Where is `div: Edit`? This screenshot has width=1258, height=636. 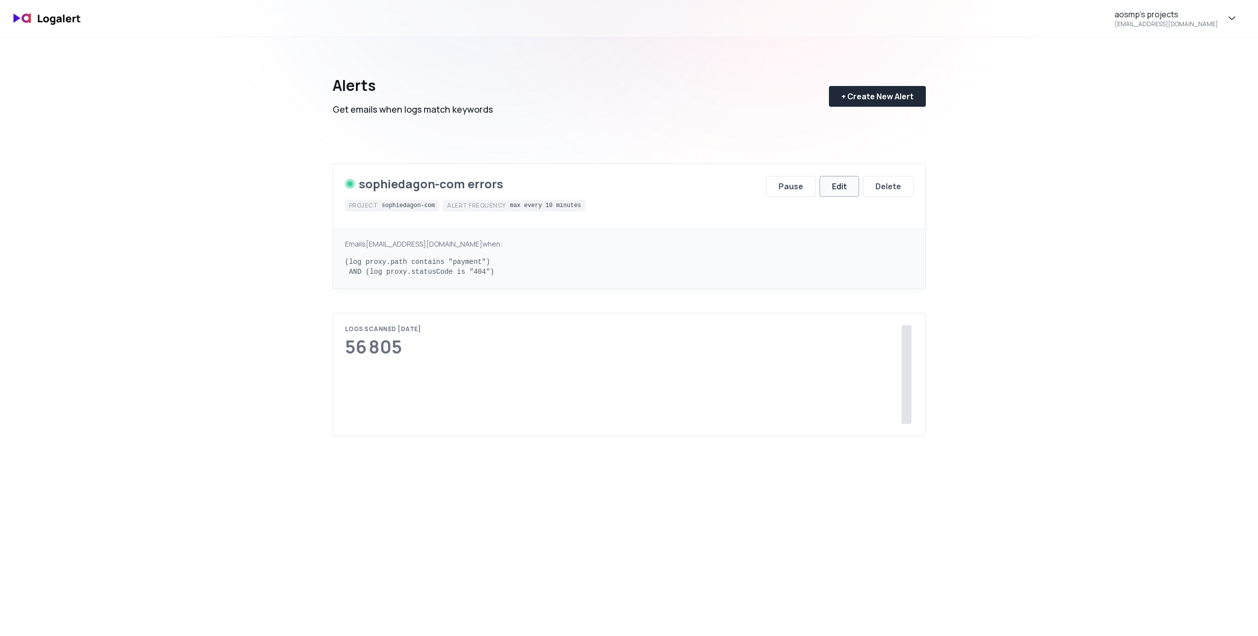 div: Edit is located at coordinates (839, 186).